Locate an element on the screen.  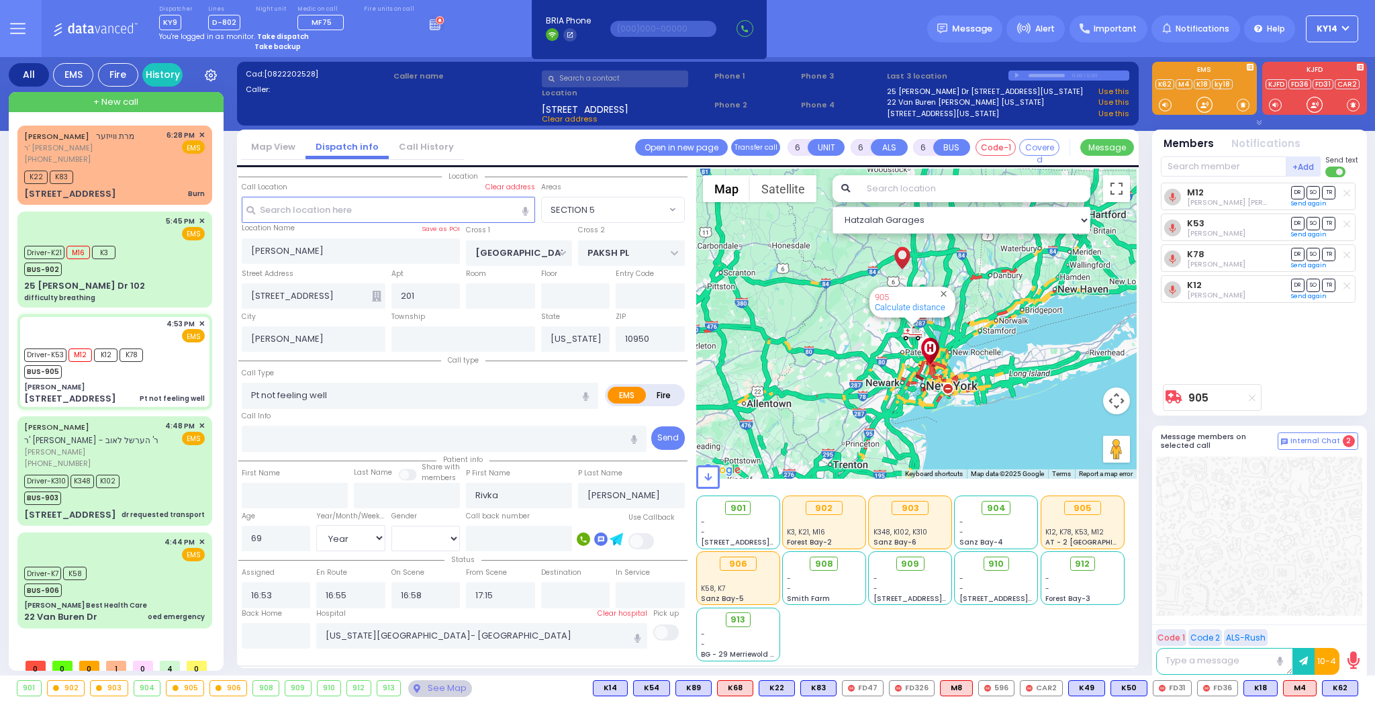
span: 6:28 PM is located at coordinates (181, 135).